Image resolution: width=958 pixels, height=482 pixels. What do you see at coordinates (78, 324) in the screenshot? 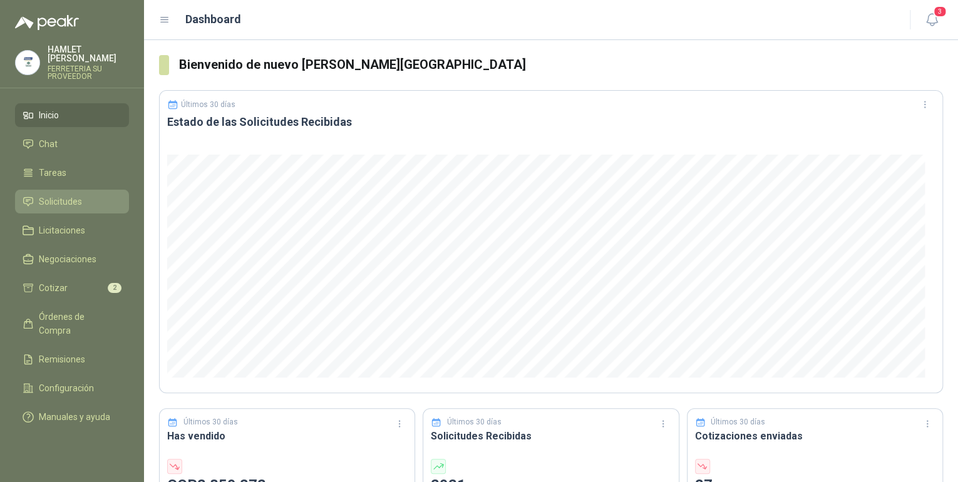
I see `span: Órdenes de Compra` at bounding box center [78, 324].